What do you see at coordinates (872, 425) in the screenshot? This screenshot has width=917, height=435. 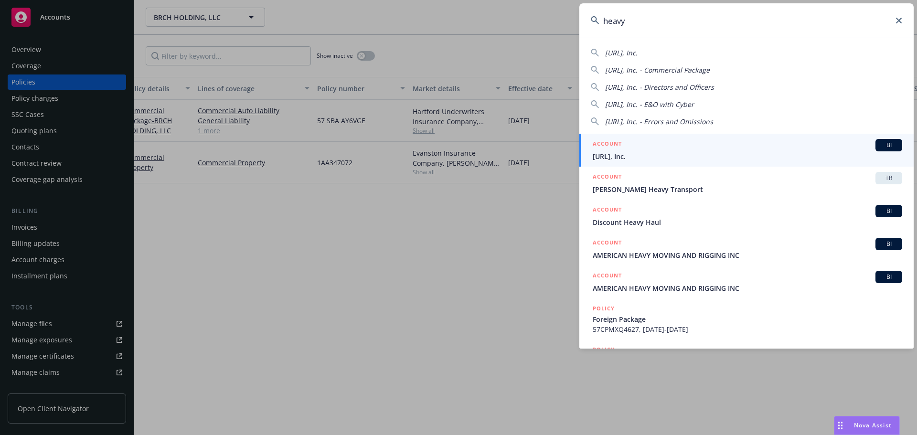 I see `span: Nova Assist` at bounding box center [872, 425].